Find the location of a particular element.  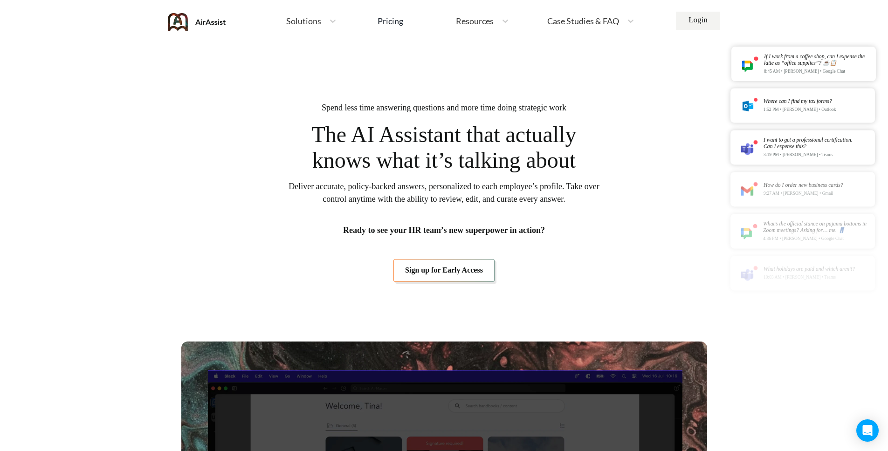

span: Solutions is located at coordinates (304, 21).